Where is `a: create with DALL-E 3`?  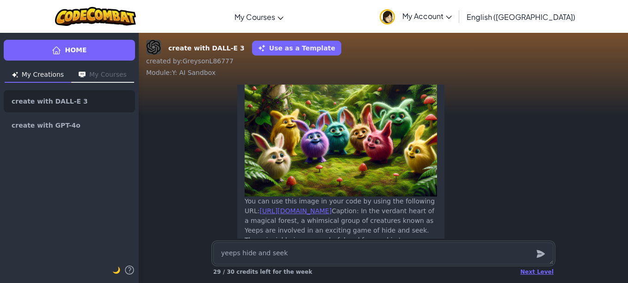 a: create with DALL-E 3 is located at coordinates (69, 101).